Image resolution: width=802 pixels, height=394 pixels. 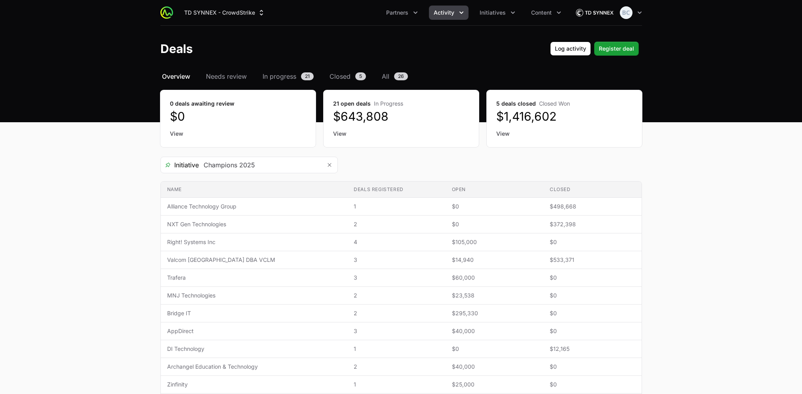 What do you see at coordinates (594, 13) in the screenshot?
I see `img: TD SYNNEX` at bounding box center [594, 13].